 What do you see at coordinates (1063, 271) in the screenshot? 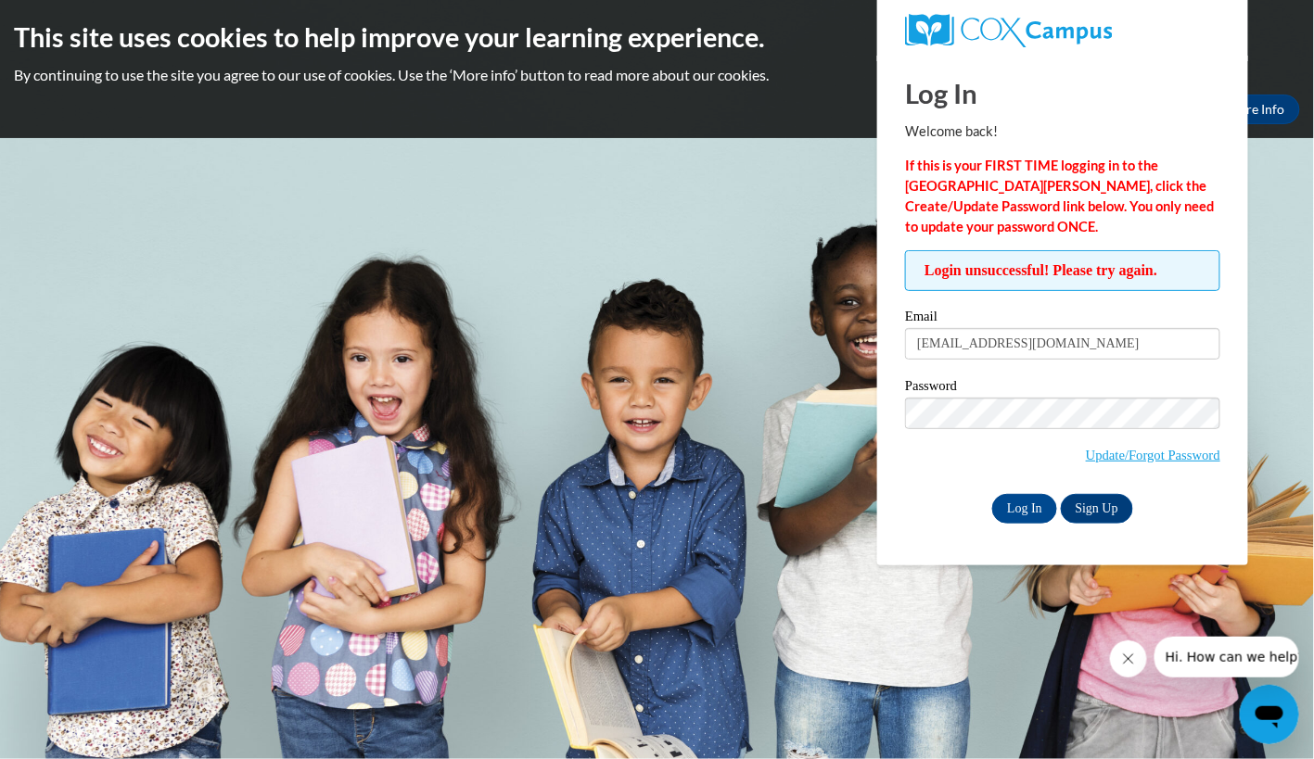
I see `span: Login unsuccessful! Please try again.` at bounding box center [1063, 271].